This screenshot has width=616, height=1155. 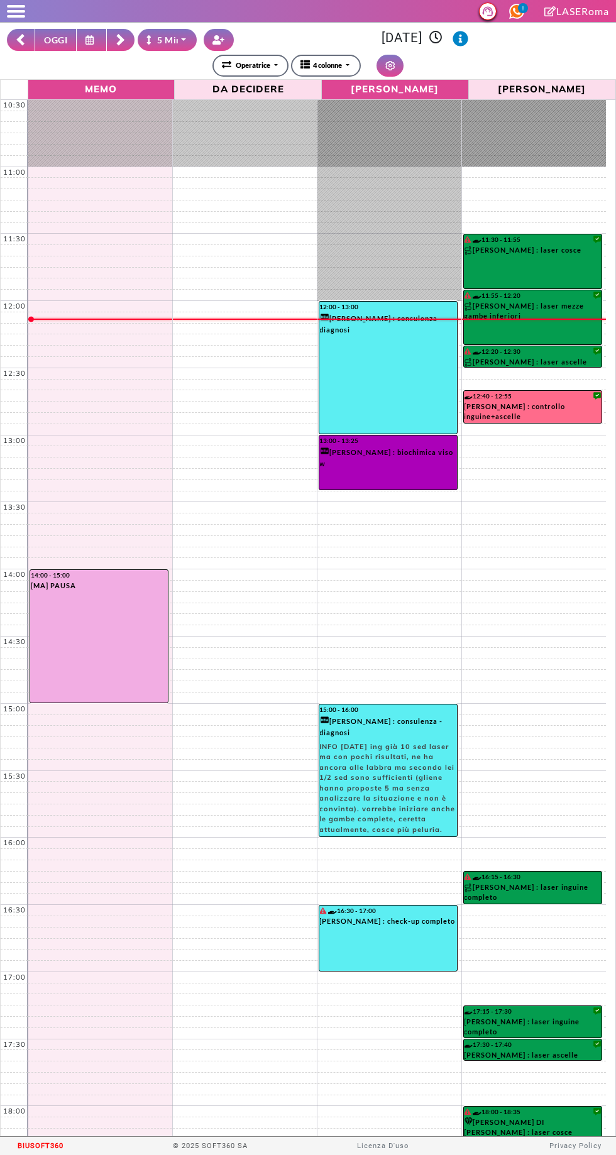 I want to click on div: 17:30 - 17:40, so click(x=533, y=1044).